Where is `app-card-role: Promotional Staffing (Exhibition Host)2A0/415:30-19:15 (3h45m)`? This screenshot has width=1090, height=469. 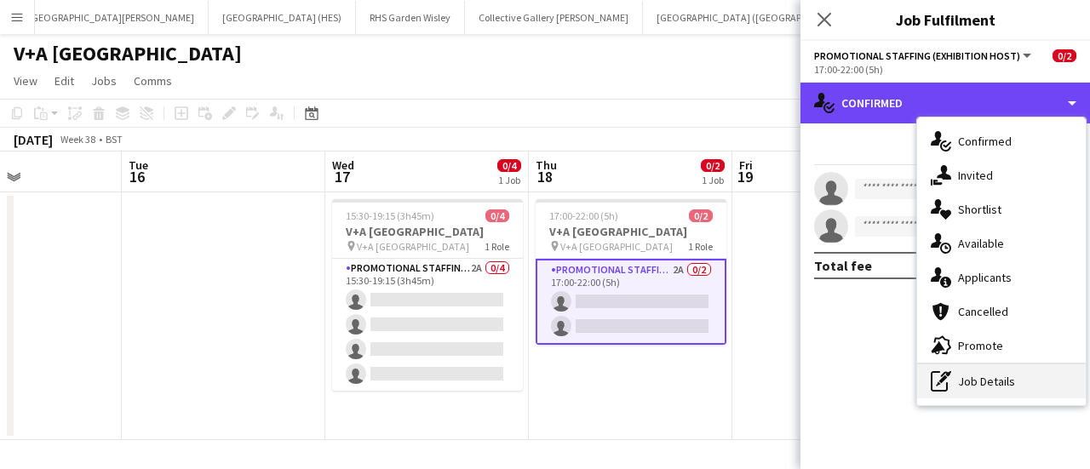 app-card-role: Promotional Staffing (Exhibition Host)2A0/415:30-19:15 (3h45m) is located at coordinates (427, 324).